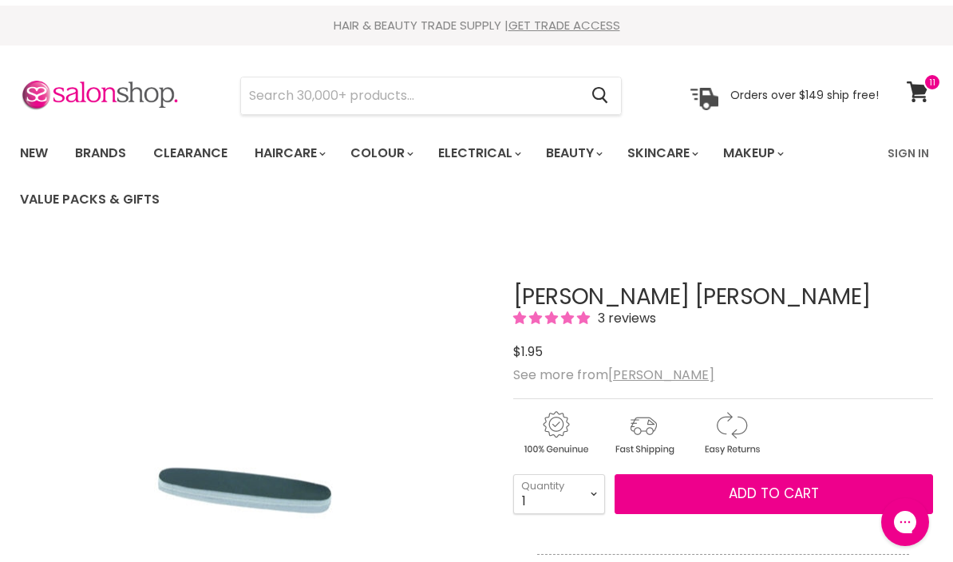  Describe the element at coordinates (410, 90) in the screenshot. I see `input: Search` at that location.